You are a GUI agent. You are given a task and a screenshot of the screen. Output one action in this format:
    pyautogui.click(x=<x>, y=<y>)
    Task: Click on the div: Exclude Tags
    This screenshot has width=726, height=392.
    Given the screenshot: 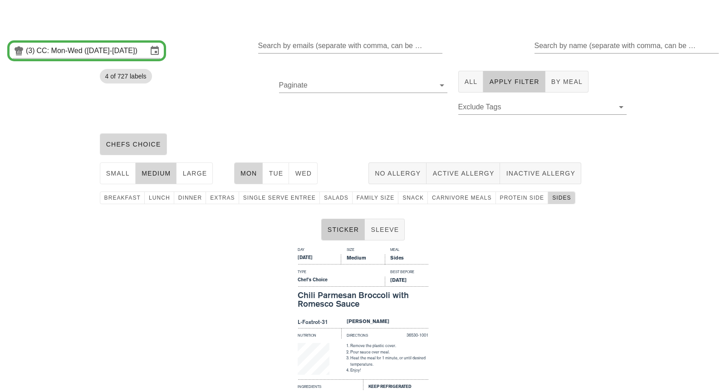 What is the action you would take?
    pyautogui.click(x=542, y=107)
    